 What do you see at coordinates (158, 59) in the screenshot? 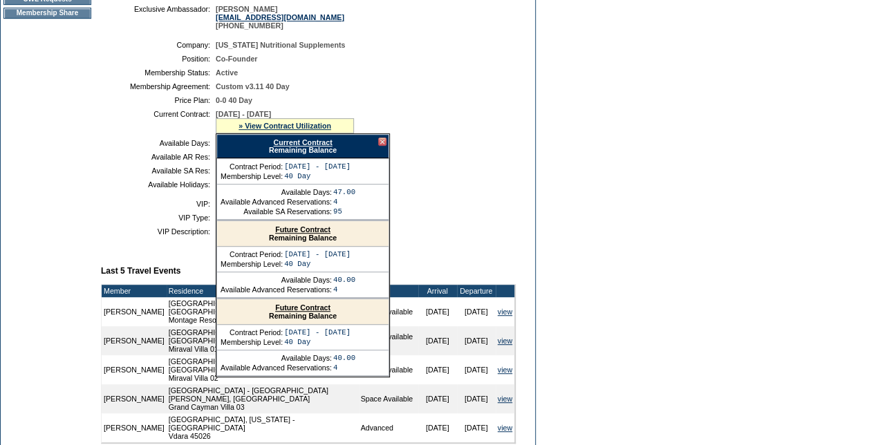
I see `td: Position:` at bounding box center [158, 59].